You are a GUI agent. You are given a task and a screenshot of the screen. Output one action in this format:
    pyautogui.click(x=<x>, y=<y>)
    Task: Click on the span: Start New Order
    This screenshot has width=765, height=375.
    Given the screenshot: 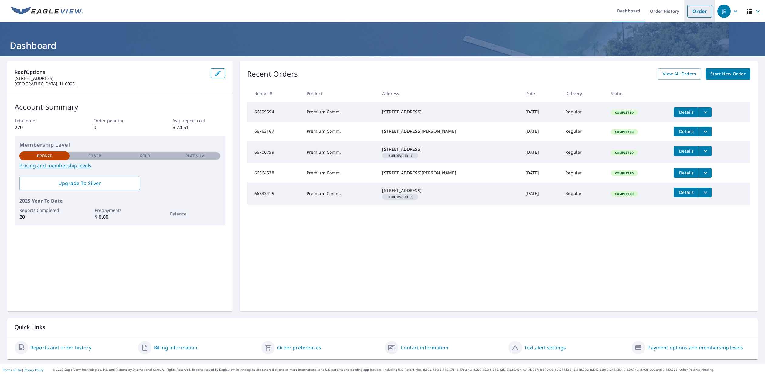 What is the action you would take?
    pyautogui.click(x=728, y=74)
    